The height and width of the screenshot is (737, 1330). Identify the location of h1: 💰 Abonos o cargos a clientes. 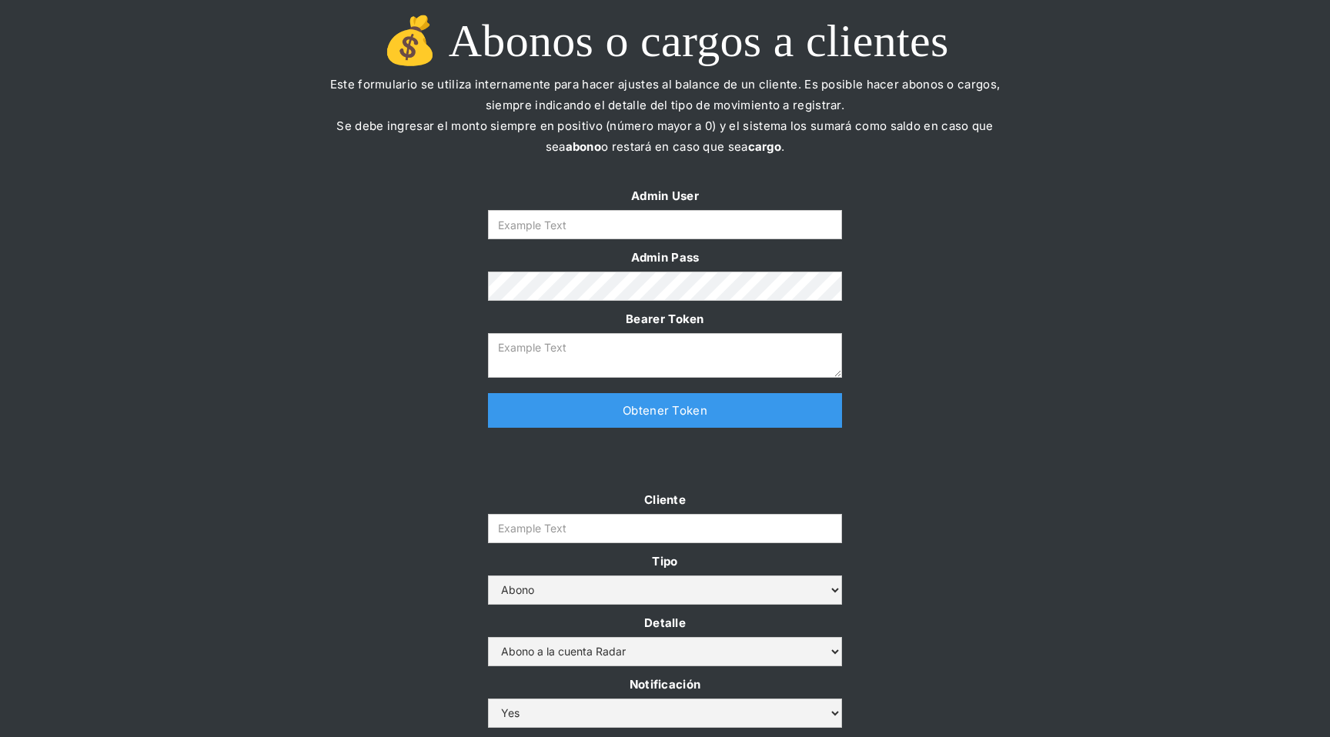
(665, 41).